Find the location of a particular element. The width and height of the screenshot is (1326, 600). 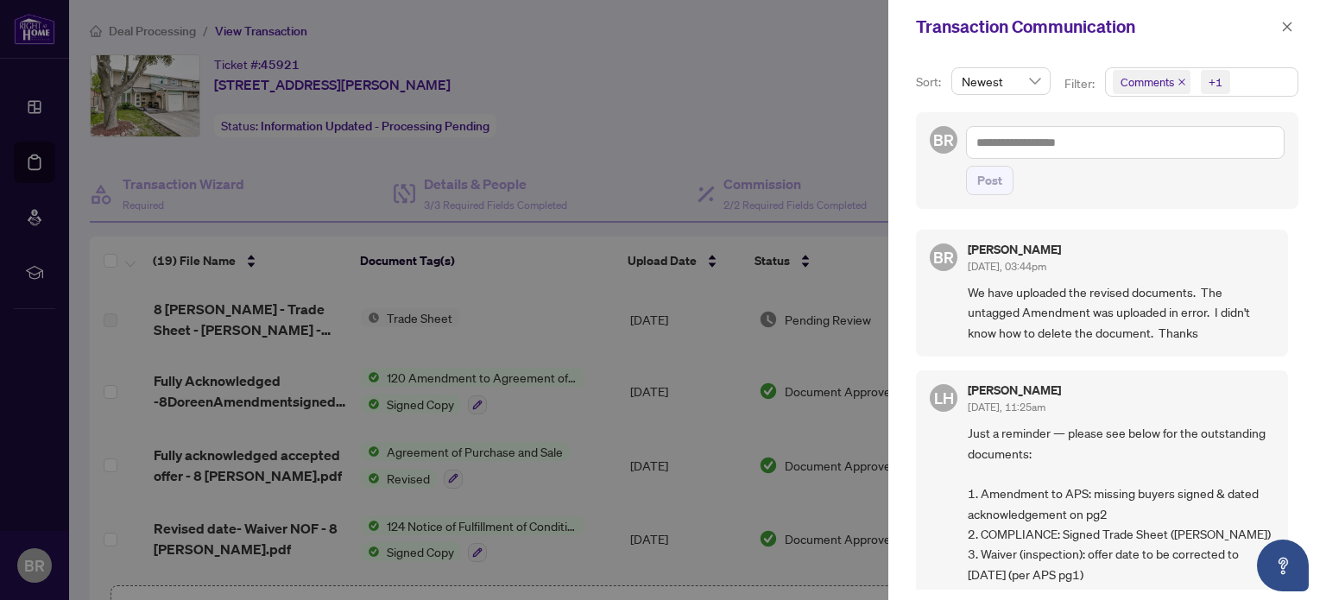

div: Transaction Communication is located at coordinates (1096, 27).